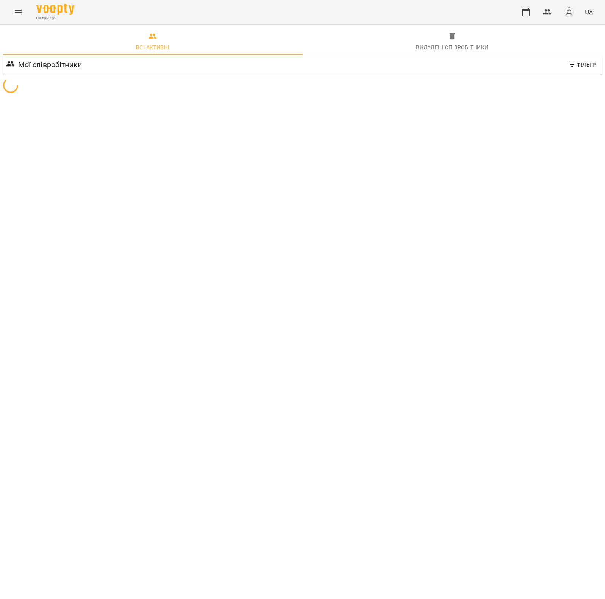 The height and width of the screenshot is (599, 605). Describe the element at coordinates (55, 9) in the screenshot. I see `img: Voopty Logo` at that location.